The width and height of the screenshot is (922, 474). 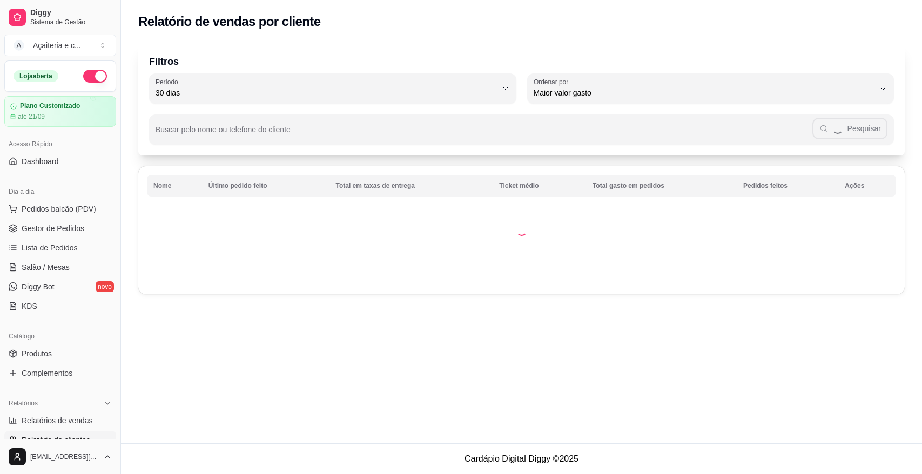 I want to click on a: Salão / Mesas, so click(x=60, y=267).